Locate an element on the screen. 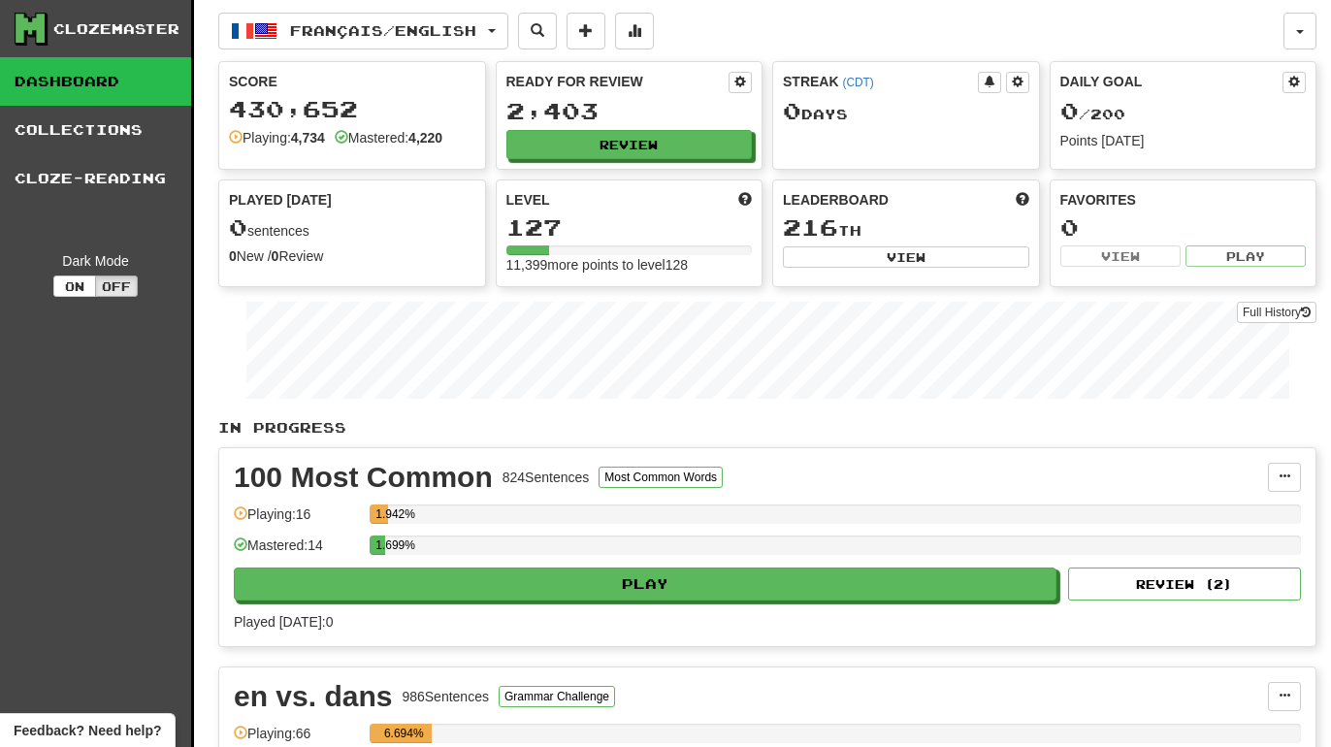  strong: 4,220 is located at coordinates (425, 138).